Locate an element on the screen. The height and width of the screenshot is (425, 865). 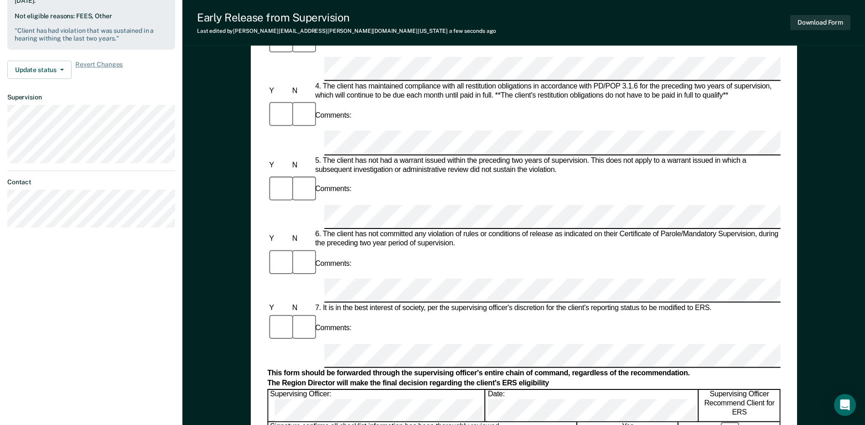
span: a few seconds ago is located at coordinates (472, 31).